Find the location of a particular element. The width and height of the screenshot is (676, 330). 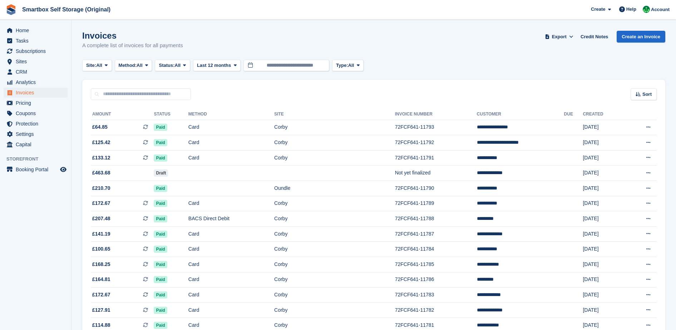

th: Customer is located at coordinates (521, 114).